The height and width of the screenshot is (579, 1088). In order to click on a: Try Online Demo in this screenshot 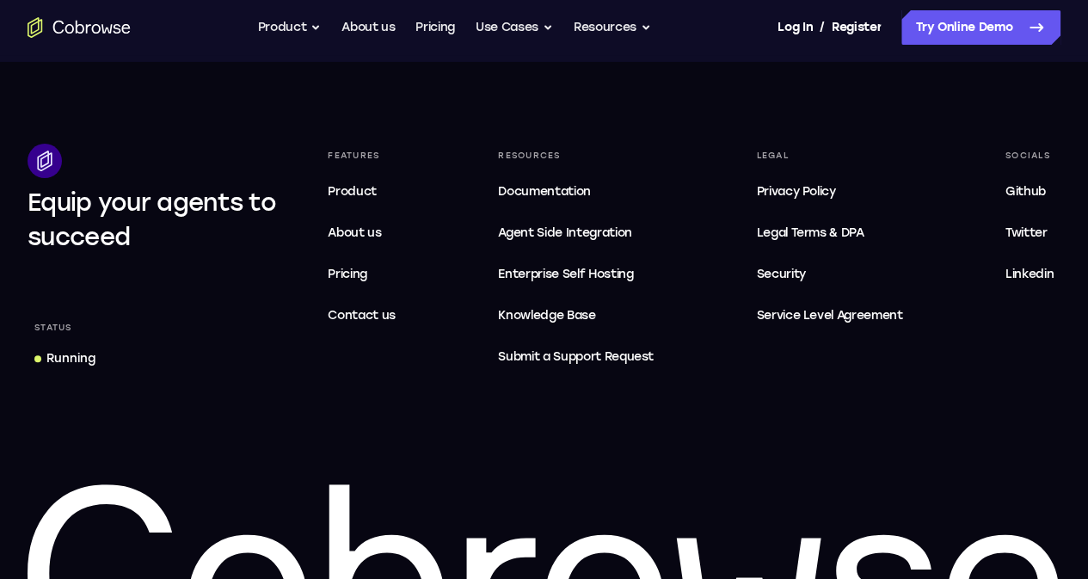, I will do `click(980, 28)`.